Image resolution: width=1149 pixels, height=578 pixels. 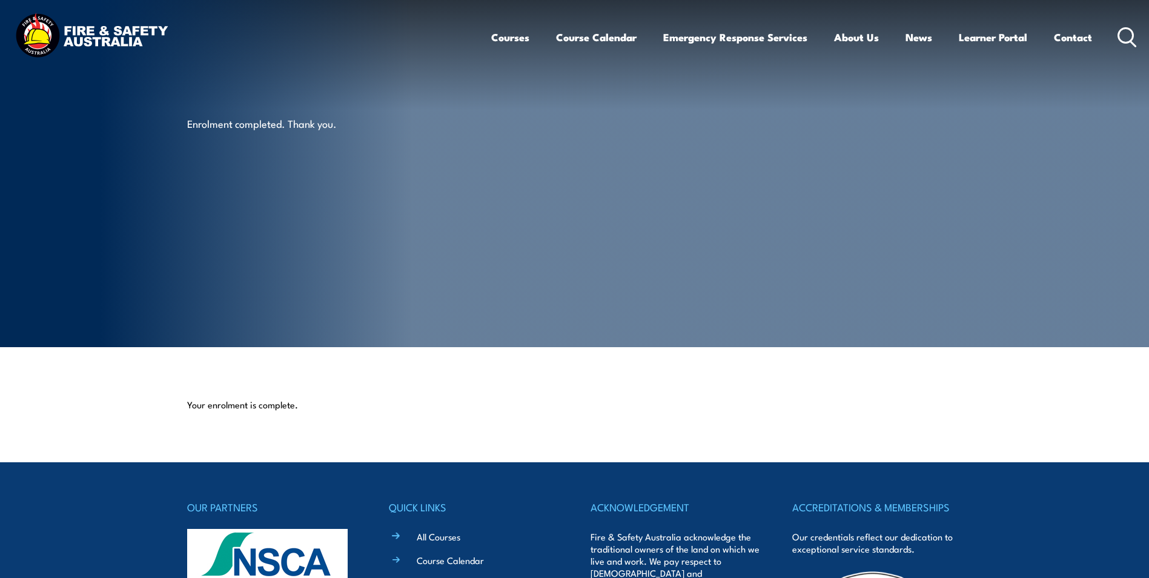 I want to click on h4: ACKNOWLEDGEMENT, so click(x=676, y=507).